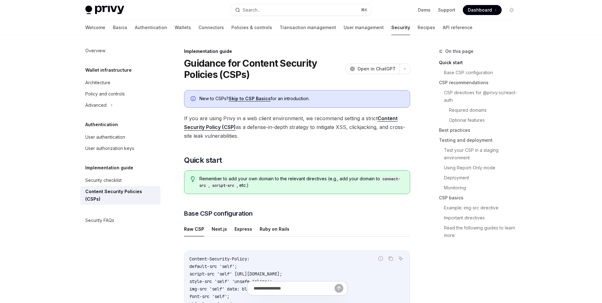 This screenshot has width=602, height=303. I want to click on button: Raw CSP, so click(194, 229).